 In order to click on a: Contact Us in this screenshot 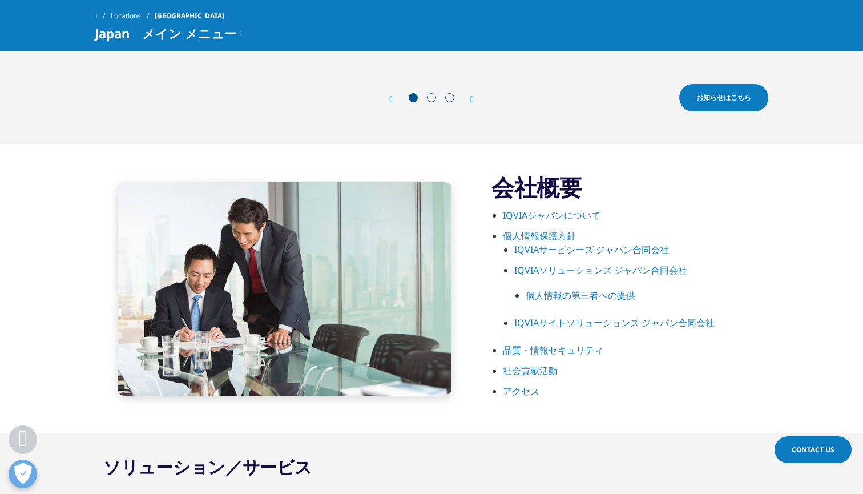, I will do `click(813, 449)`.